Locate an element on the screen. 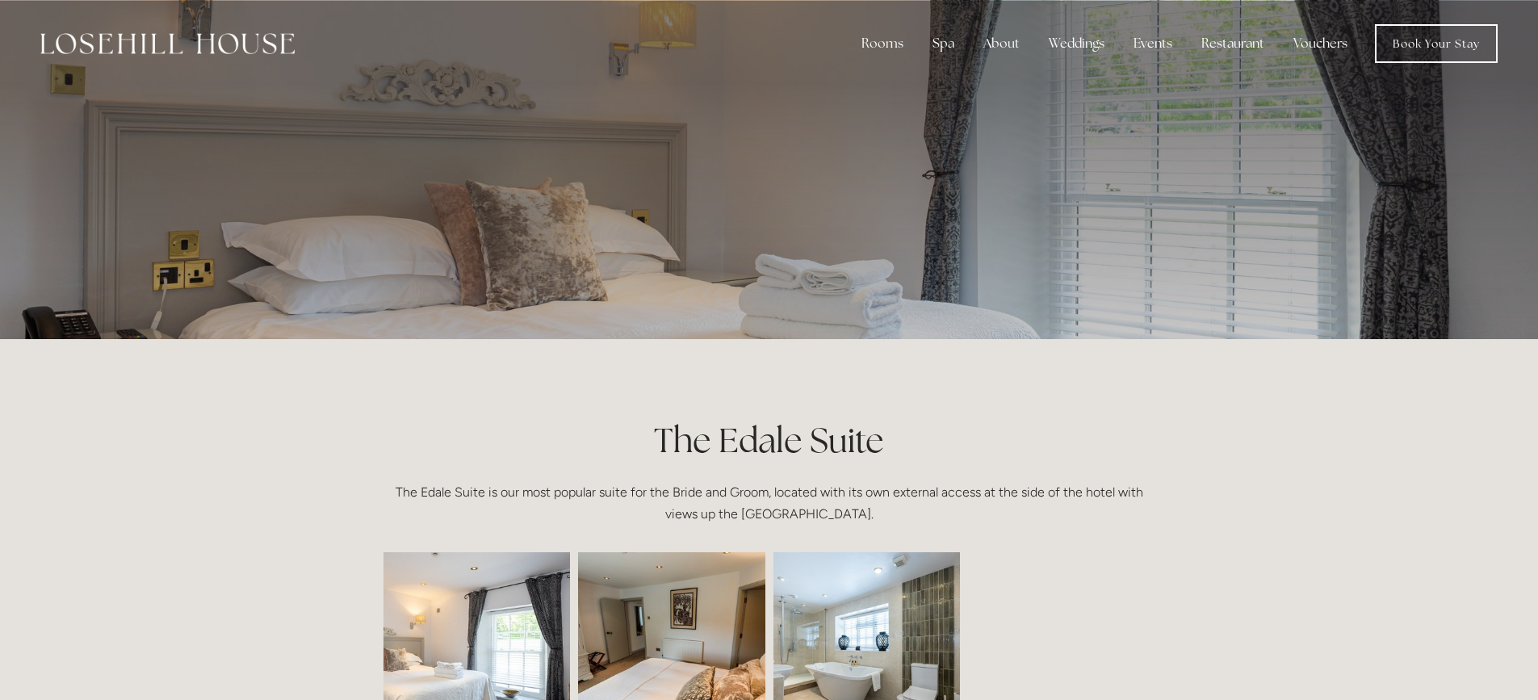  div: About is located at coordinates (1001, 44).